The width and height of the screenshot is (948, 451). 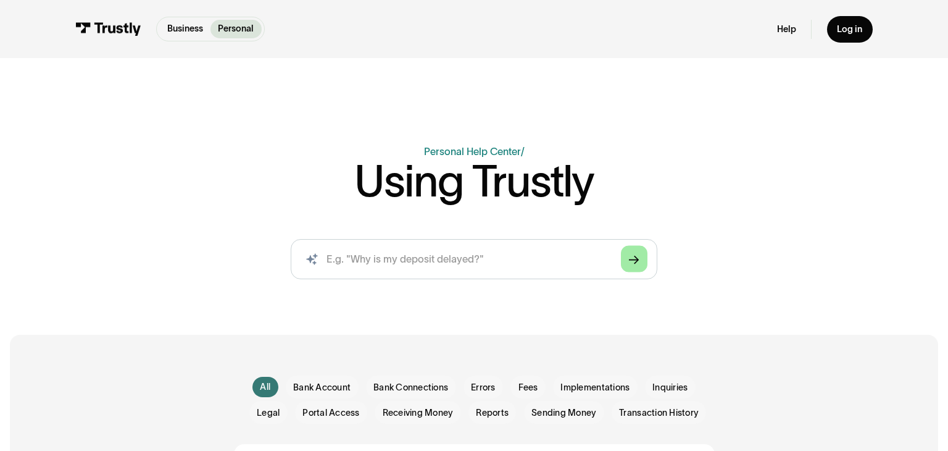 I want to click on p: Business, so click(x=185, y=29).